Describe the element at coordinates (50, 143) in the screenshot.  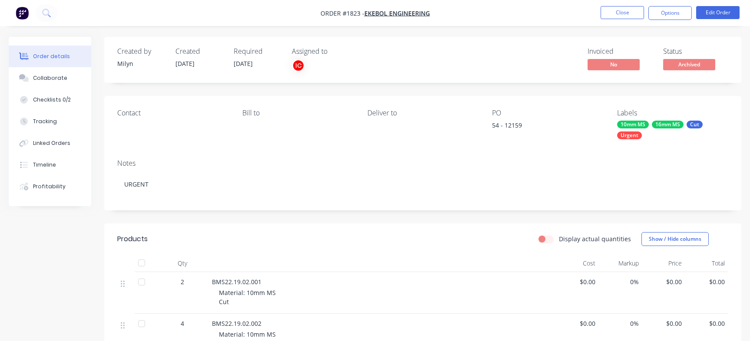
I see `button: Linked Orders` at that location.